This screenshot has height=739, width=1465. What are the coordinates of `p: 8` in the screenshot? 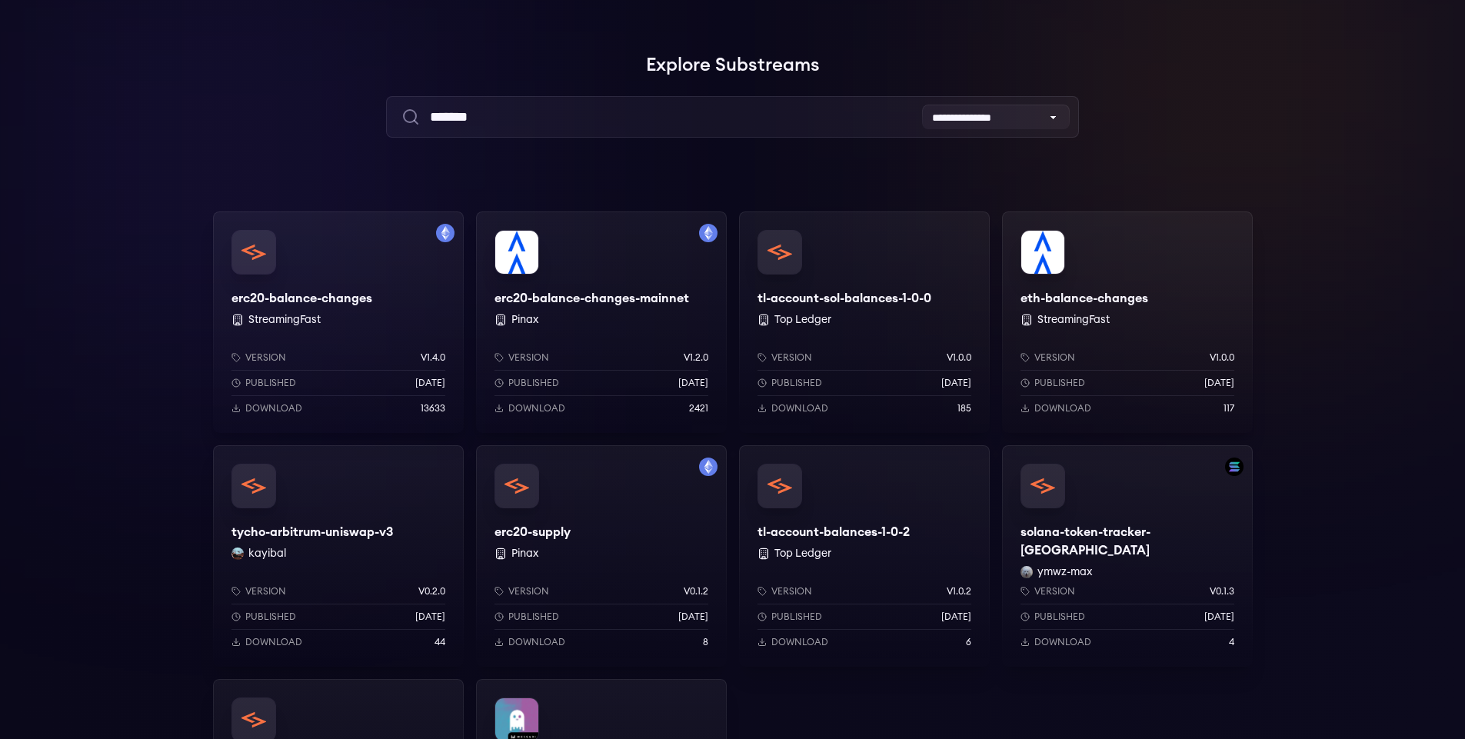 It's located at (705, 642).